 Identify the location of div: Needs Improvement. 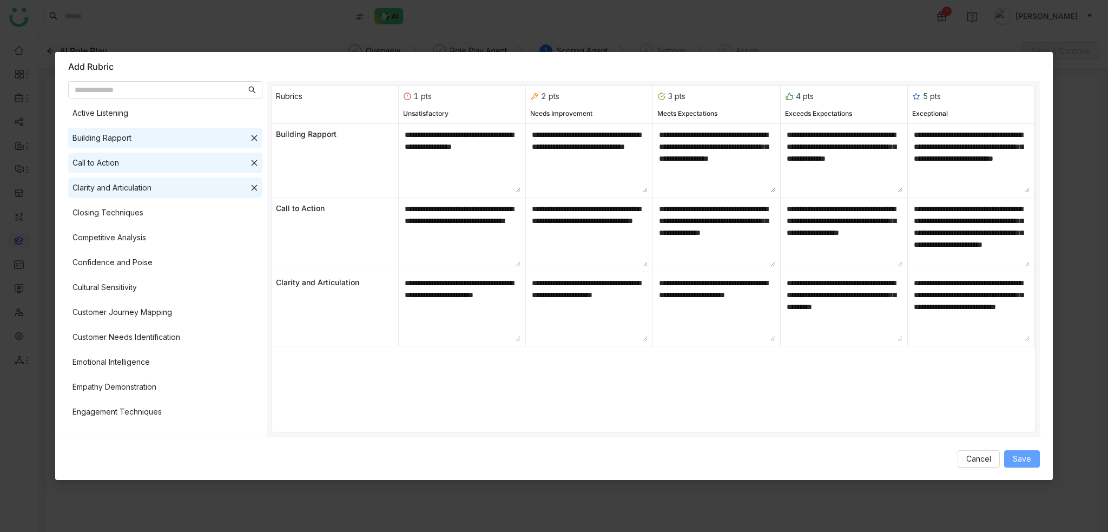
(561, 114).